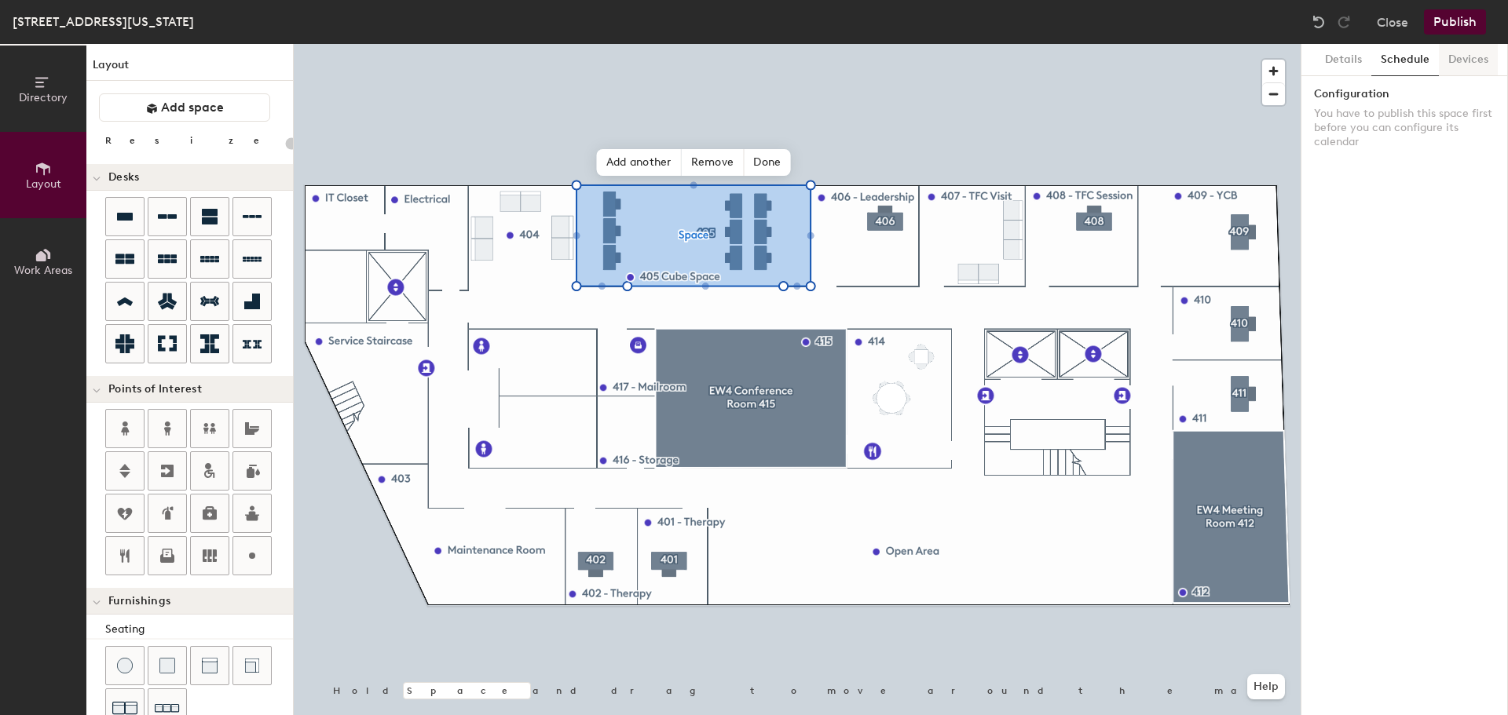  Describe the element at coordinates (43, 184) in the screenshot. I see `span: Layout` at that location.